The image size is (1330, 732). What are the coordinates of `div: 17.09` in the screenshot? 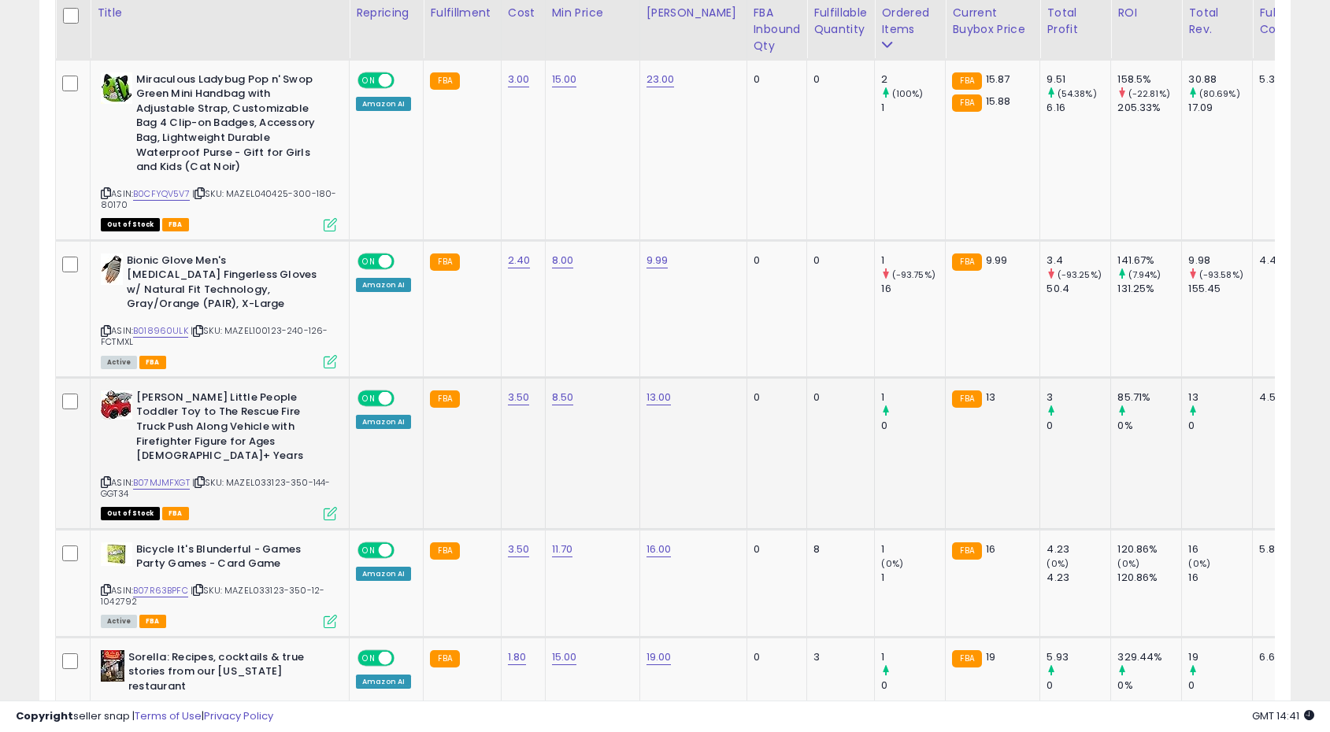 It's located at (1220, 108).